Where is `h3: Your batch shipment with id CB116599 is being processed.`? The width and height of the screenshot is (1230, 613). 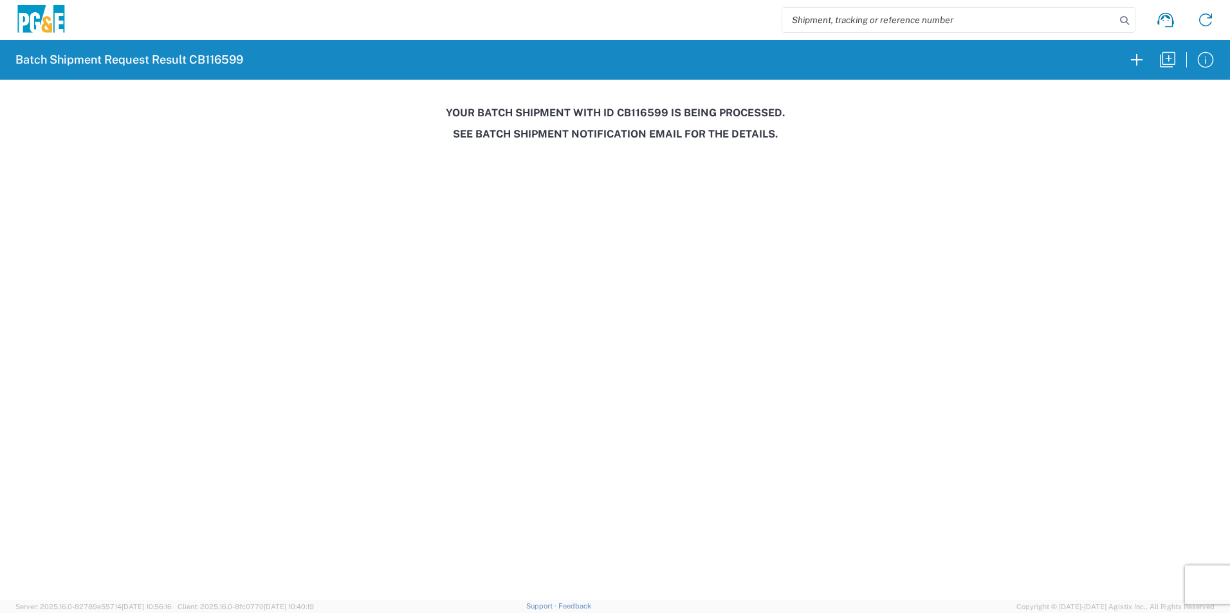
h3: Your batch shipment with id CB116599 is being processed. is located at coordinates (615, 113).